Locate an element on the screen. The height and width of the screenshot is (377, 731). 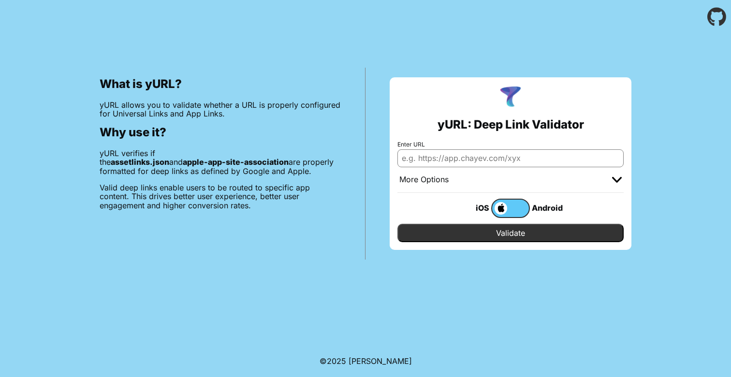
a: Michael Ibragimchayev's Personal Site is located at coordinates (380, 361).